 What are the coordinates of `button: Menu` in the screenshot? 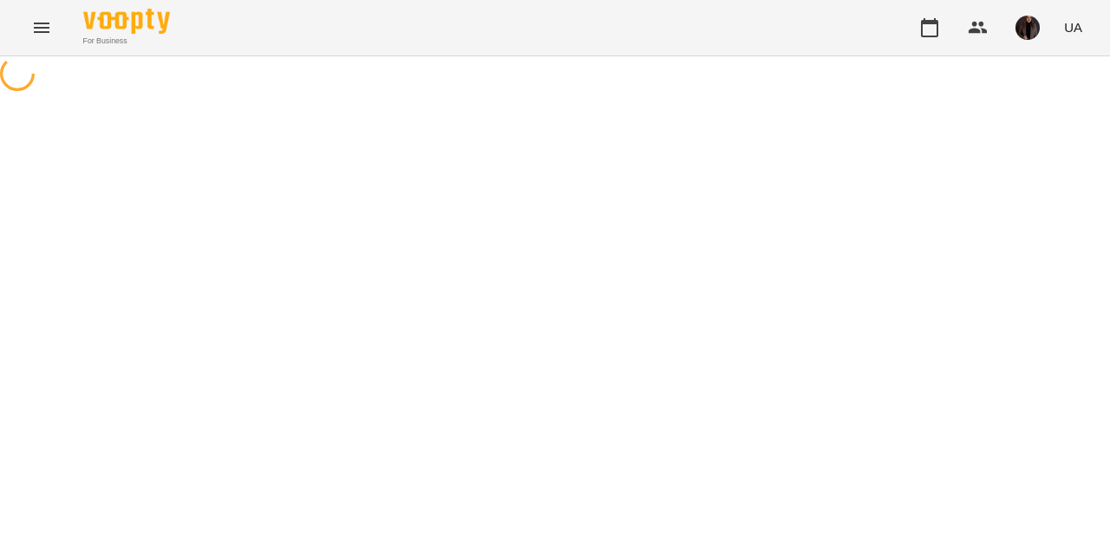 It's located at (42, 28).